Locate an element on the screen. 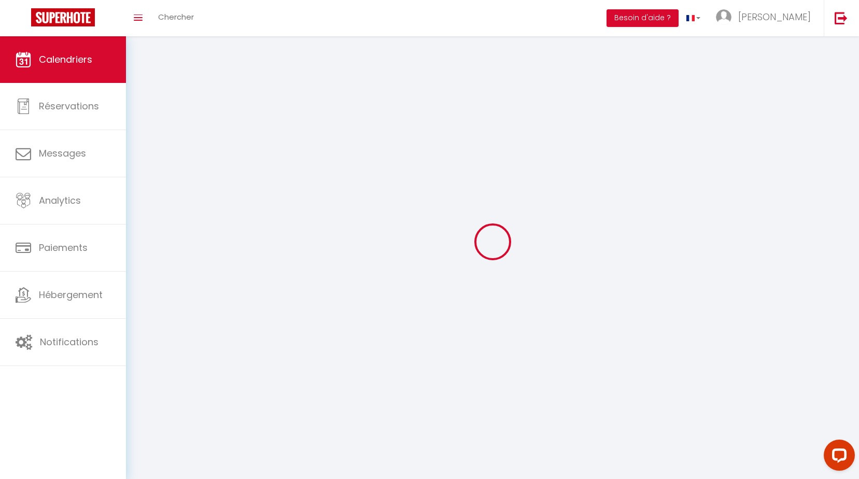  img: Super Booking is located at coordinates (63, 17).